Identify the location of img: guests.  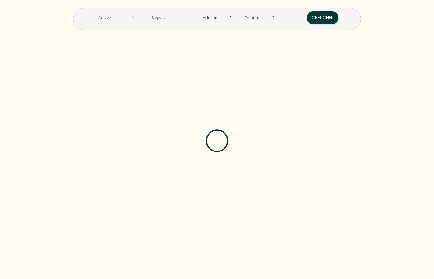
(132, 18).